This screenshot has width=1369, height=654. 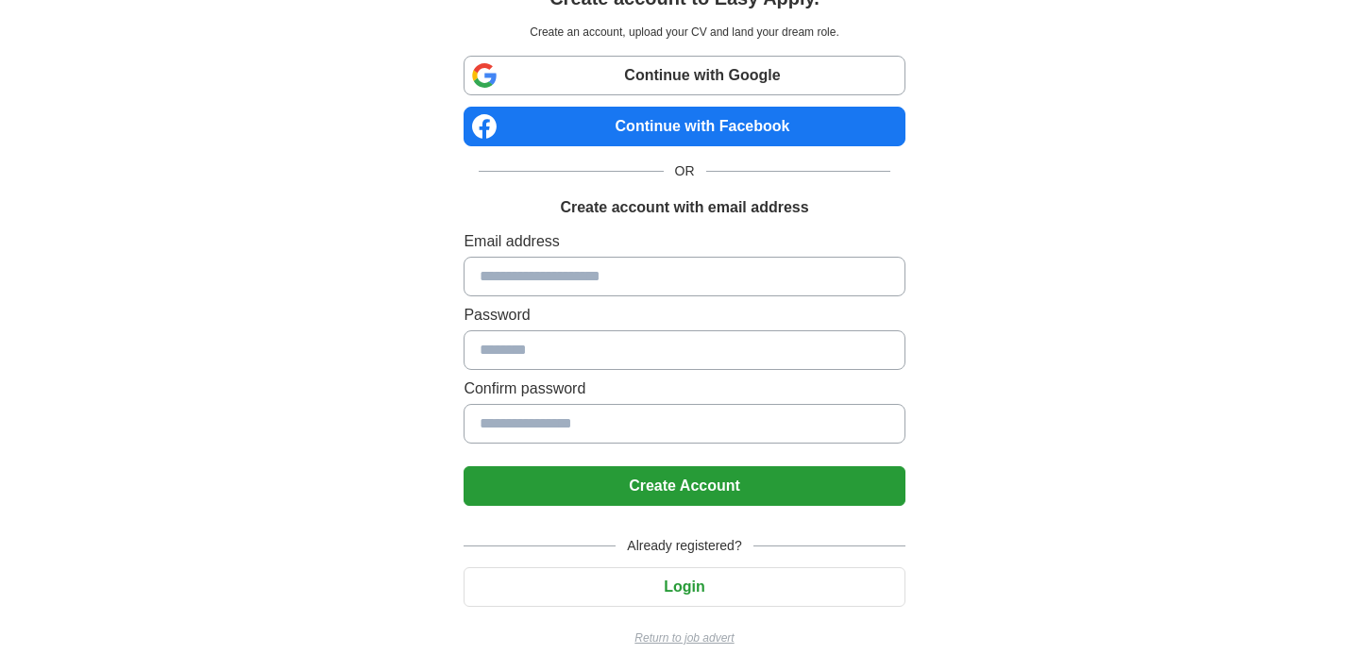 What do you see at coordinates (683, 546) in the screenshot?
I see `span: Already registered?` at bounding box center [683, 546].